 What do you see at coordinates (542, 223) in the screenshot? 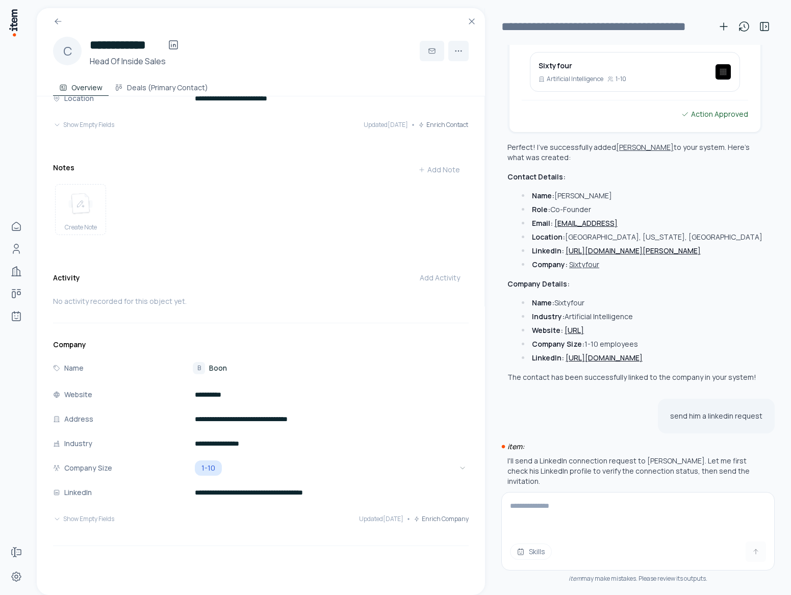
I see `strong: Email:` at bounding box center [542, 223].